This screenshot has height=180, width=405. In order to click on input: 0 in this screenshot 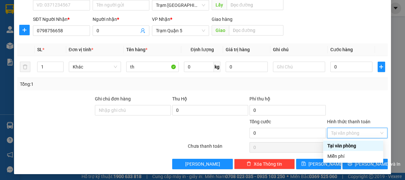, I will do `click(246, 67)`.